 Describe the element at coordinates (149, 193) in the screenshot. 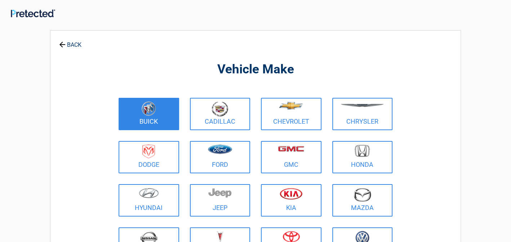

I see `img: hyundai` at that location.